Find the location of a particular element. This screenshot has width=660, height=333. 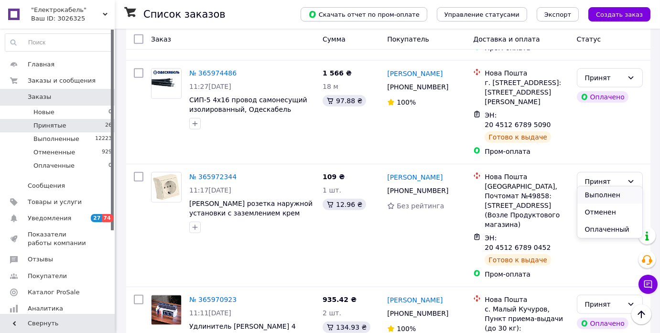

span: 27 is located at coordinates (96, 218).